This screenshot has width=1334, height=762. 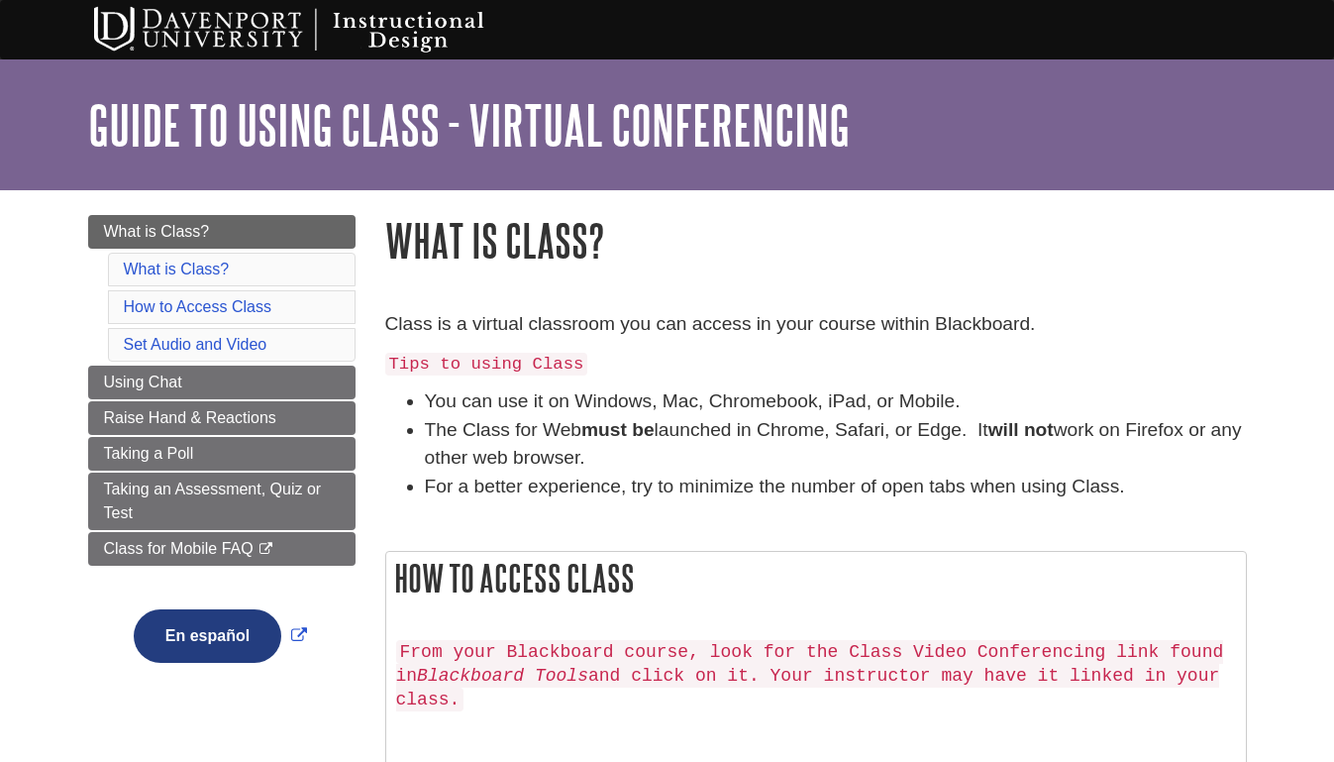 What do you see at coordinates (149, 453) in the screenshot?
I see `span: Taking a Poll` at bounding box center [149, 453].